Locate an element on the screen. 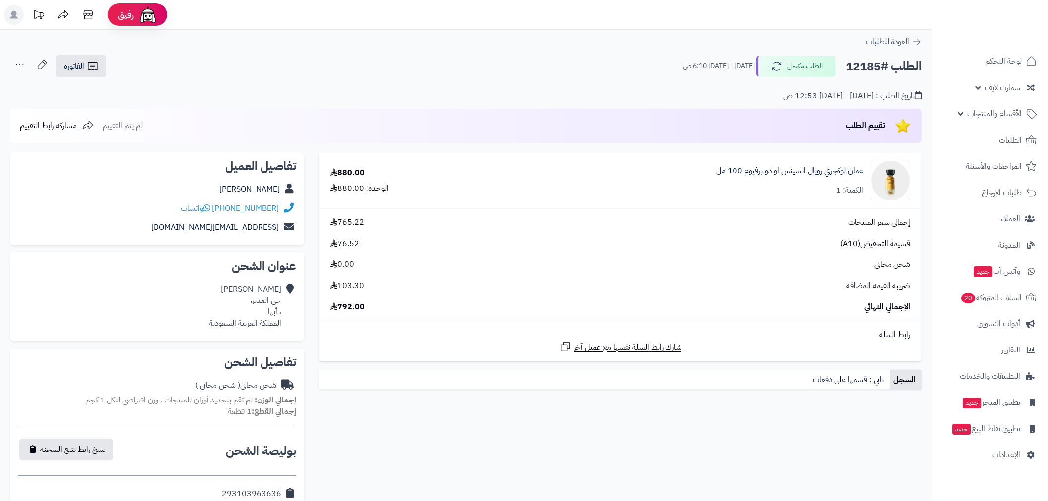  span: لم يتم التقييم is located at coordinates (122, 126).